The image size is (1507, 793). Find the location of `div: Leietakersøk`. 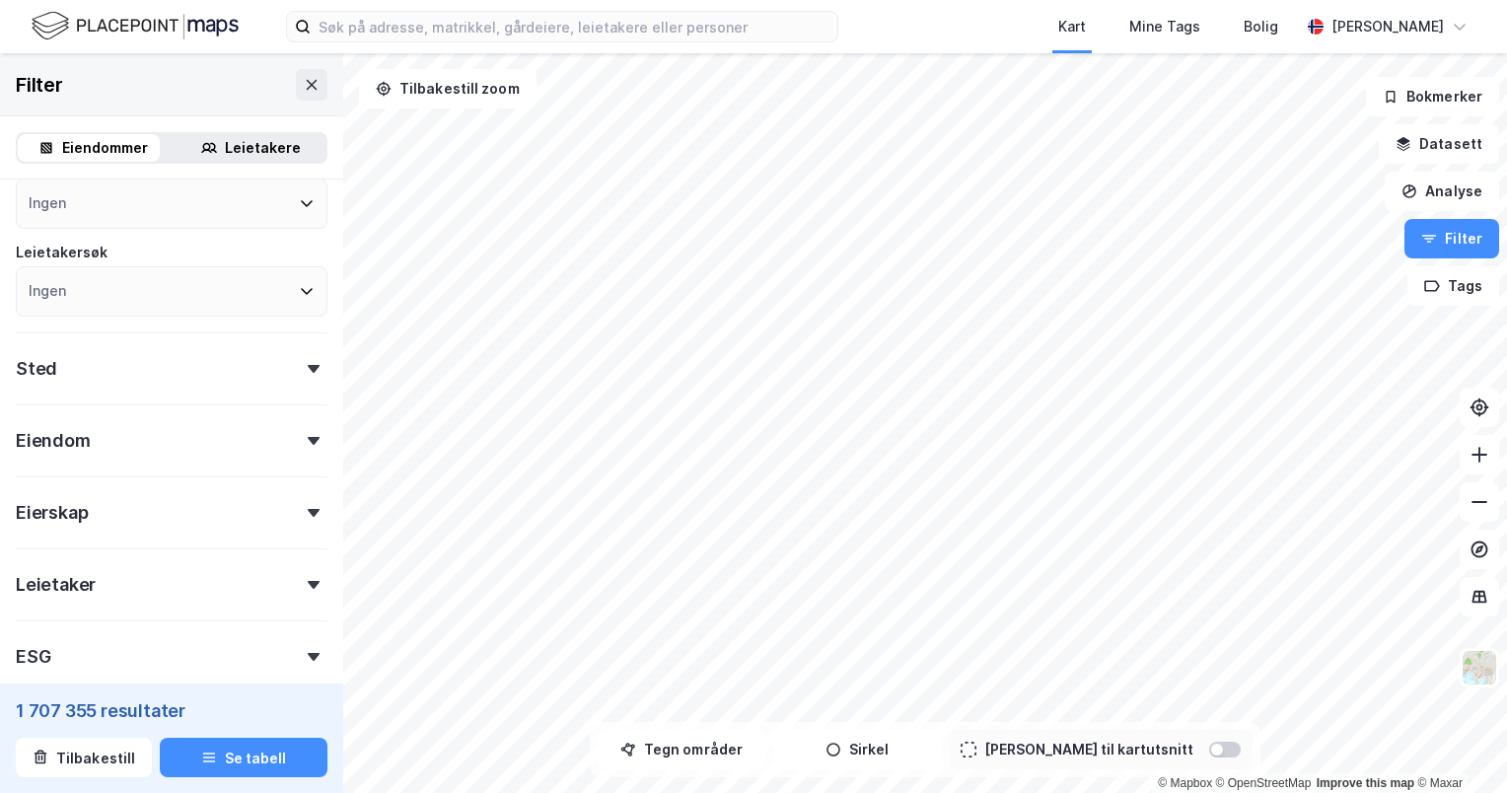

div: Leietakersøk is located at coordinates (61, 253).